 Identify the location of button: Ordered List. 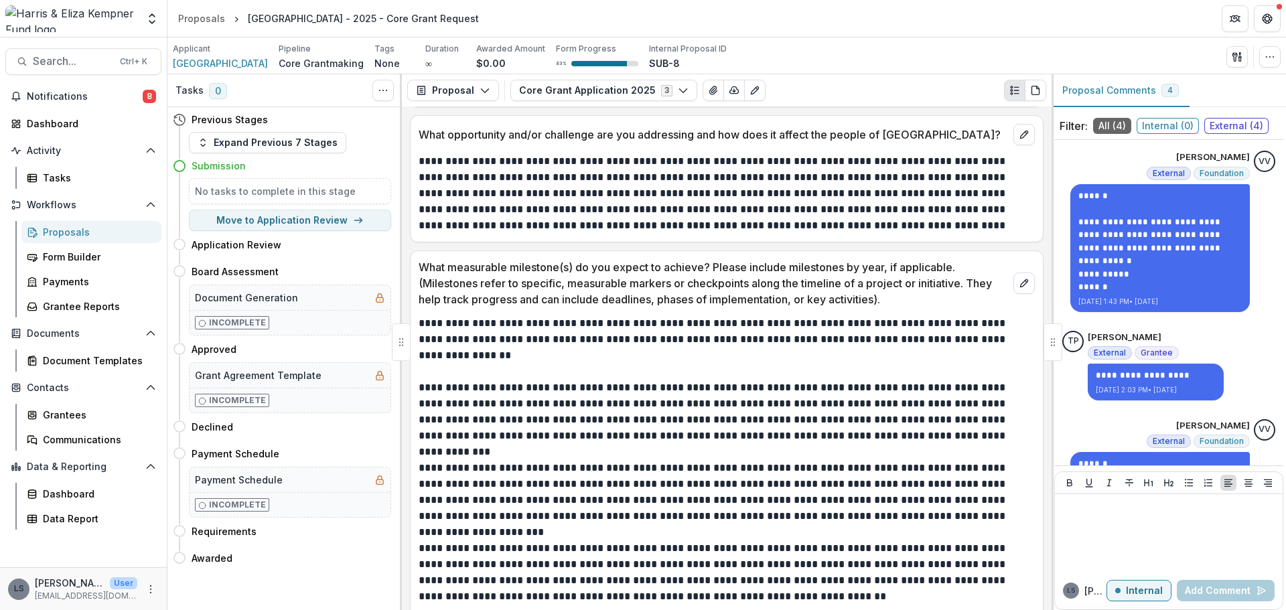
(1208, 483).